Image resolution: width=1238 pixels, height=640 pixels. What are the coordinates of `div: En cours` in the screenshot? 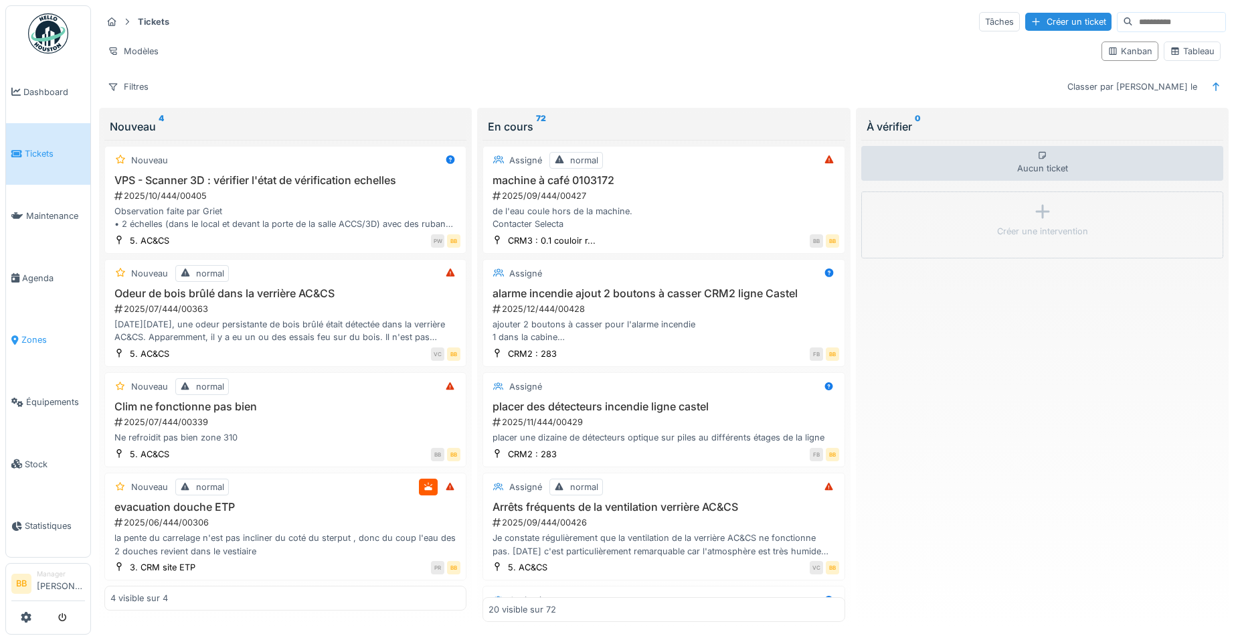 It's located at (663, 127).